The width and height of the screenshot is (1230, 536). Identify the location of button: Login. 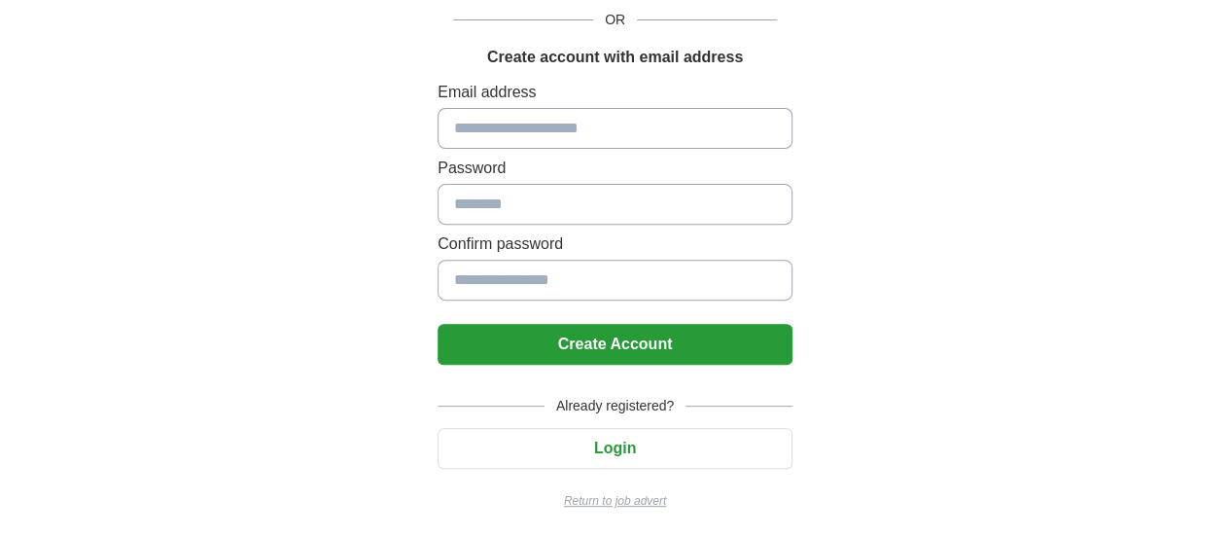
(614, 448).